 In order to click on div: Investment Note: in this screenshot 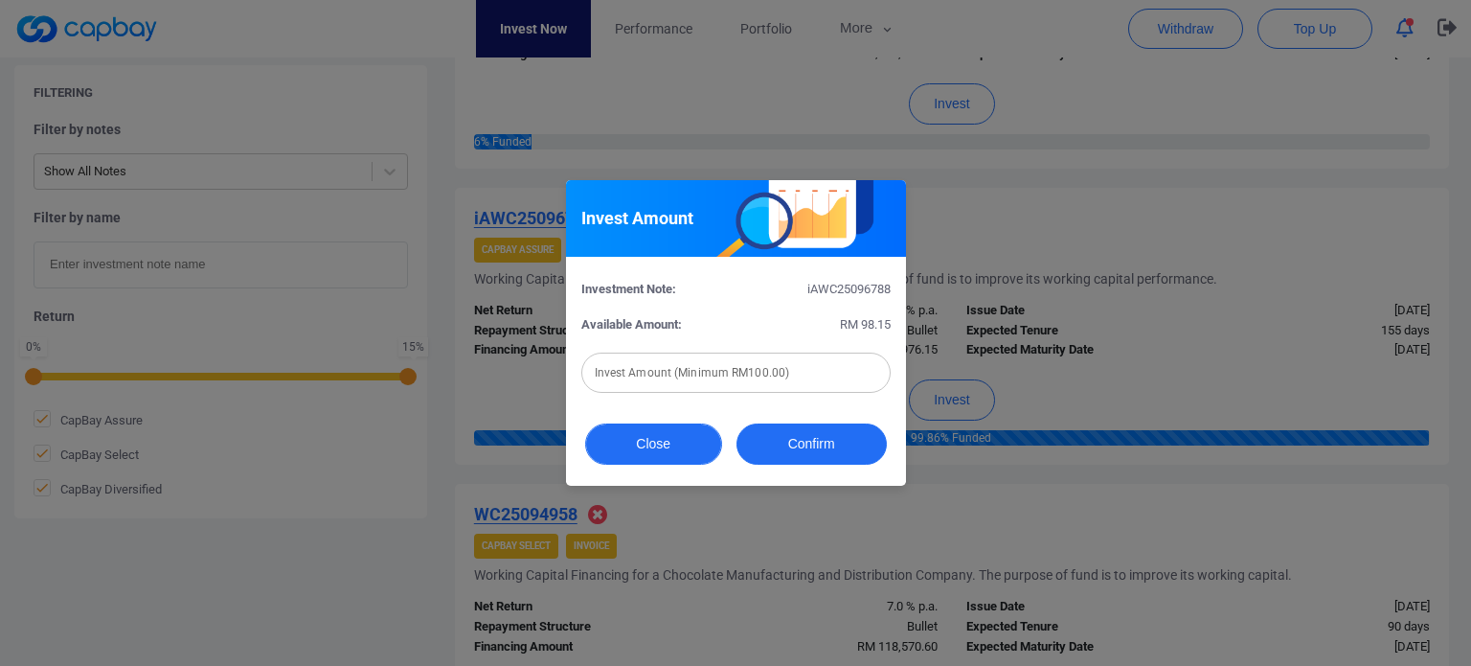, I will do `click(651, 289)`.